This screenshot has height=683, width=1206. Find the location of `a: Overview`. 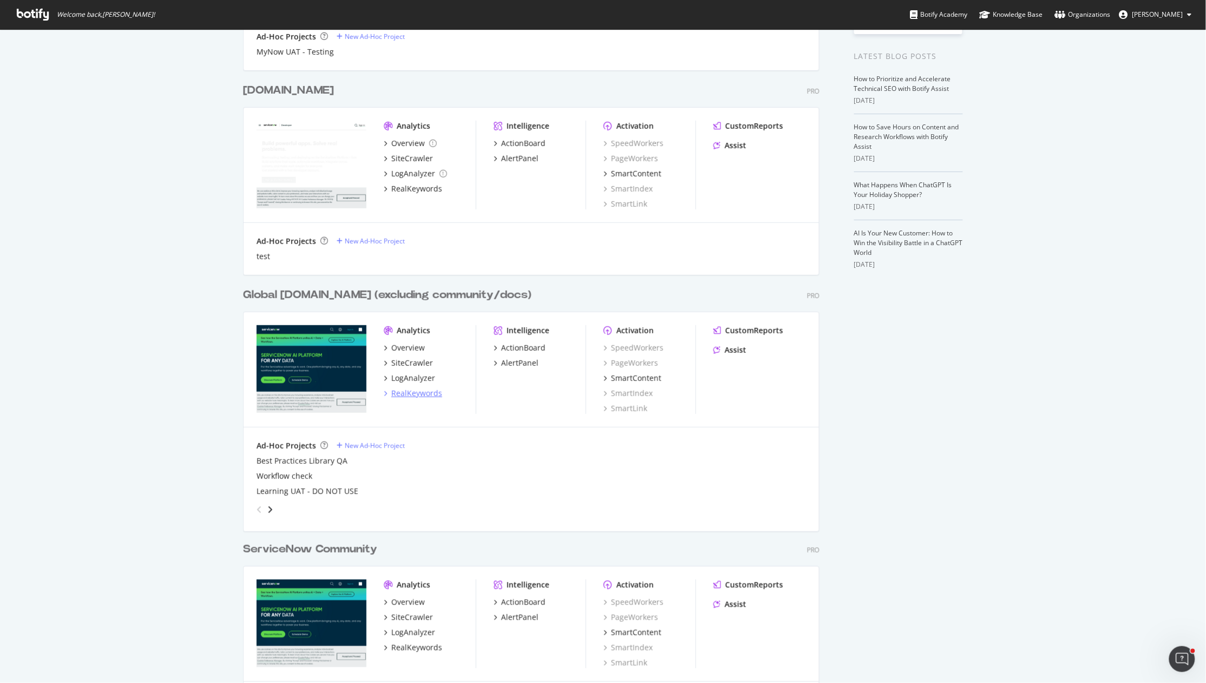

a: Overview is located at coordinates (404, 348).